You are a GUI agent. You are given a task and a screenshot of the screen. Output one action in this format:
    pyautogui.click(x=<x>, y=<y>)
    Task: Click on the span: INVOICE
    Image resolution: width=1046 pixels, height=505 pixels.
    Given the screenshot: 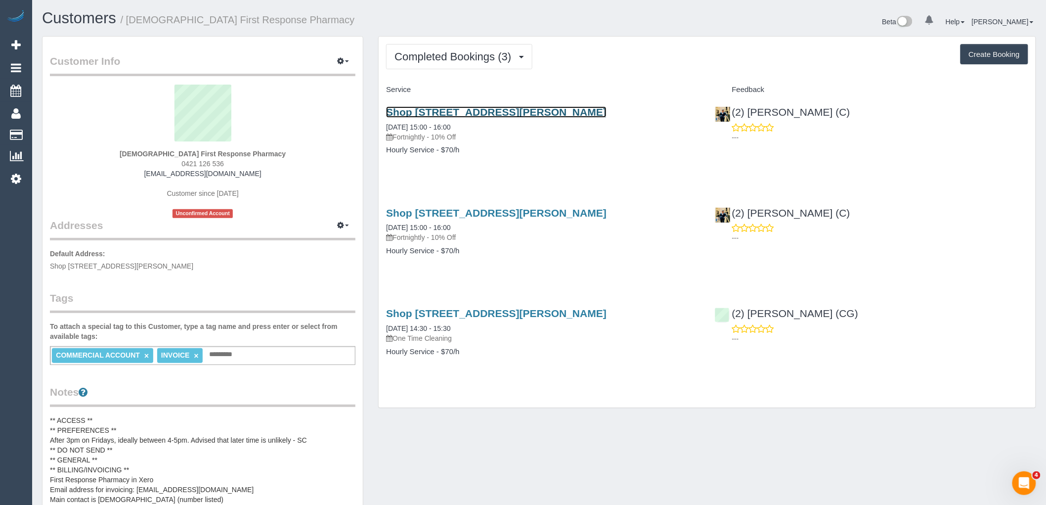 What is the action you would take?
    pyautogui.click(x=175, y=355)
    